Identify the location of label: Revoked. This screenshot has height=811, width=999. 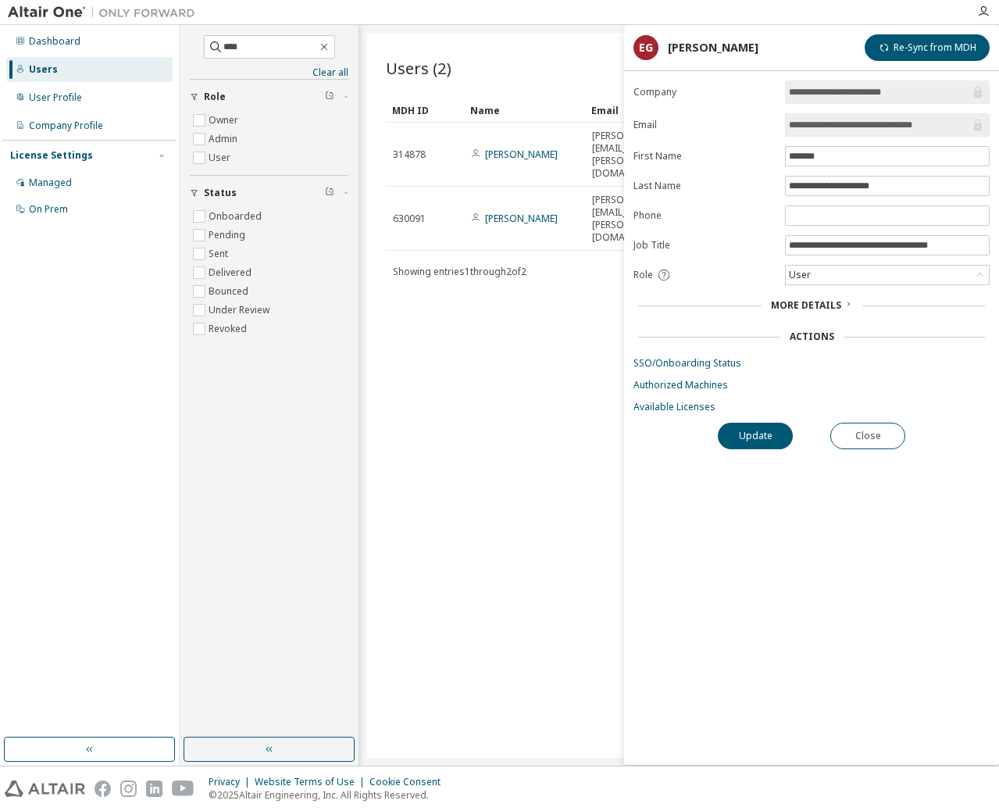
(229, 329).